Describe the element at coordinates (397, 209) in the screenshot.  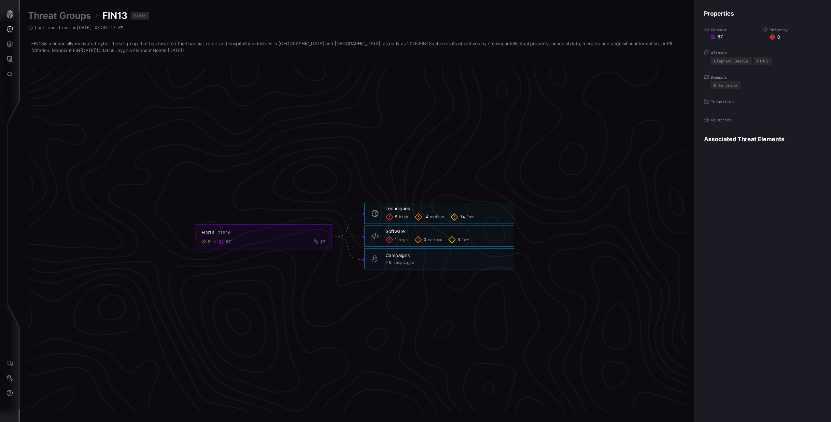
I see `div: Techniques` at that location.